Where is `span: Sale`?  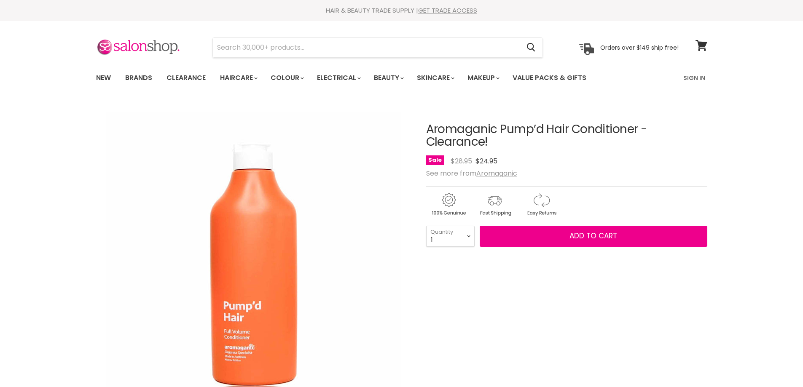 span: Sale is located at coordinates (435, 160).